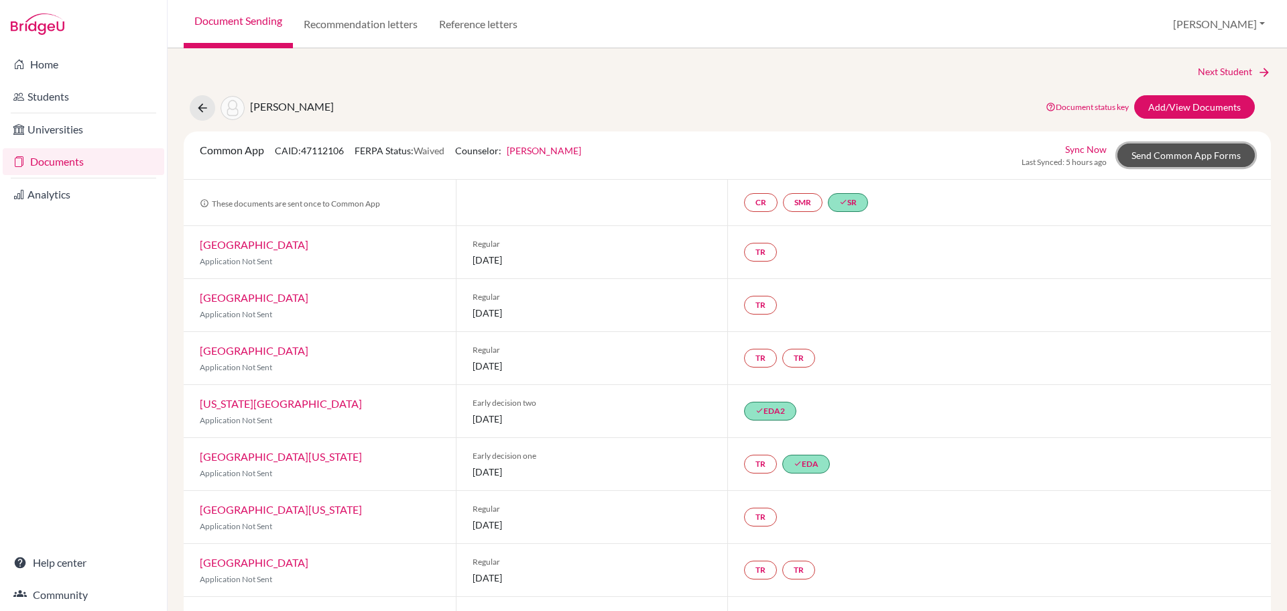 This screenshot has height=611, width=1287. What do you see at coordinates (429, 150) in the screenshot?
I see `span: Waived` at bounding box center [429, 150].